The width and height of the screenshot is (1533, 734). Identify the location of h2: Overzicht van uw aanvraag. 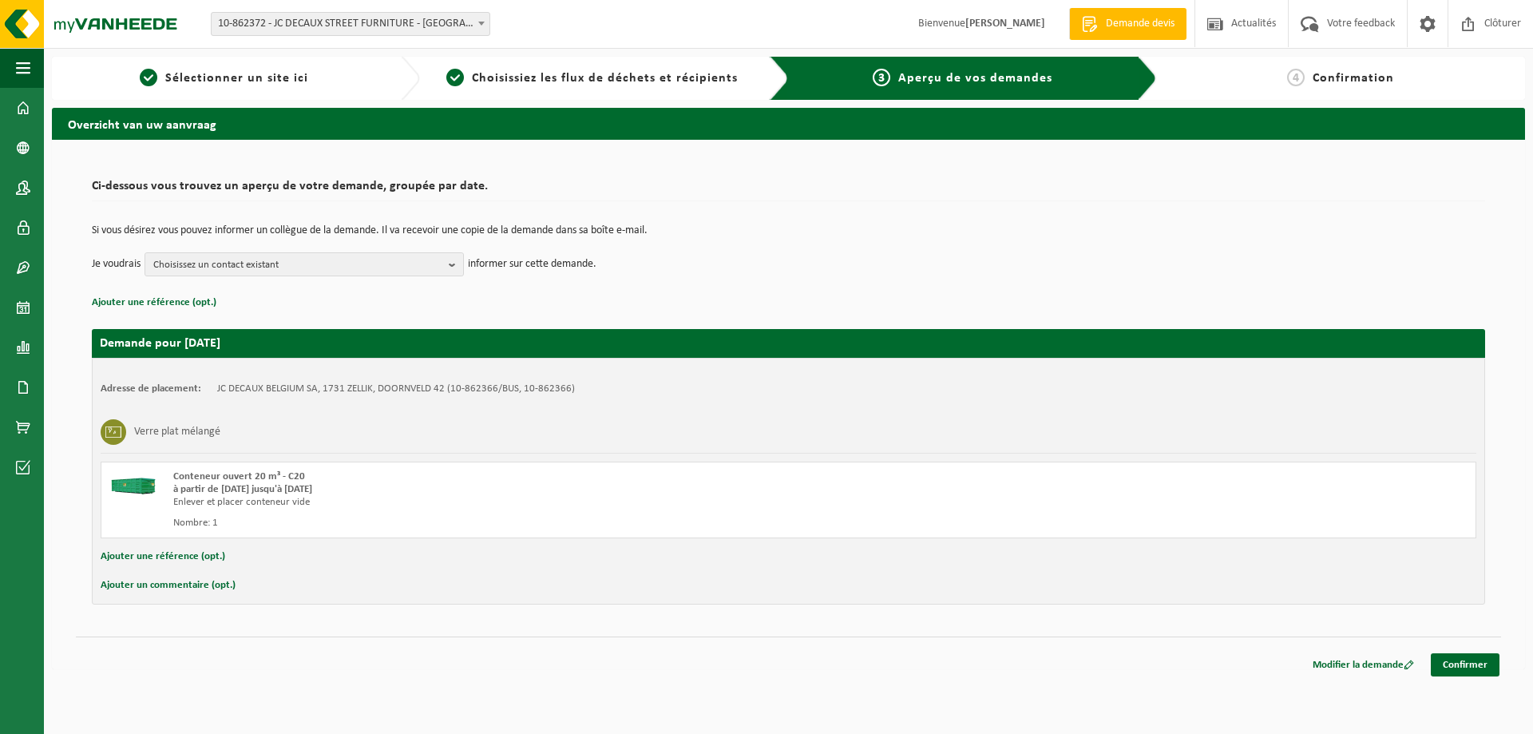
(788, 123).